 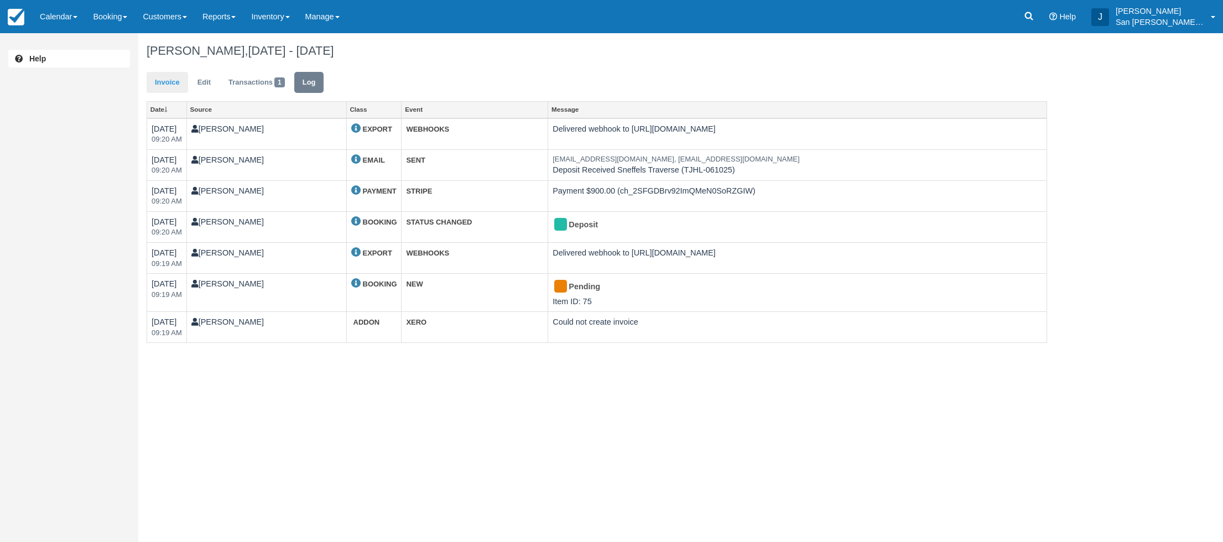 What do you see at coordinates (1100, 17) in the screenshot?
I see `div: J` at bounding box center [1100, 17].